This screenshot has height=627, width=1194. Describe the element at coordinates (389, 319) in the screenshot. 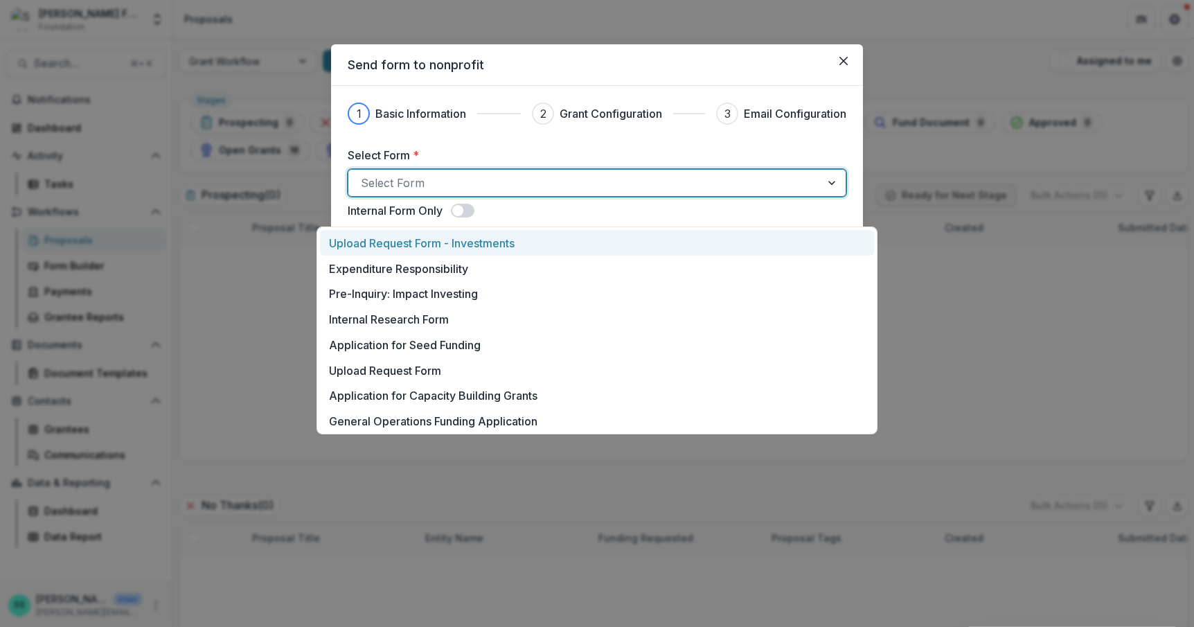

I see `p: Internal Research Form` at that location.